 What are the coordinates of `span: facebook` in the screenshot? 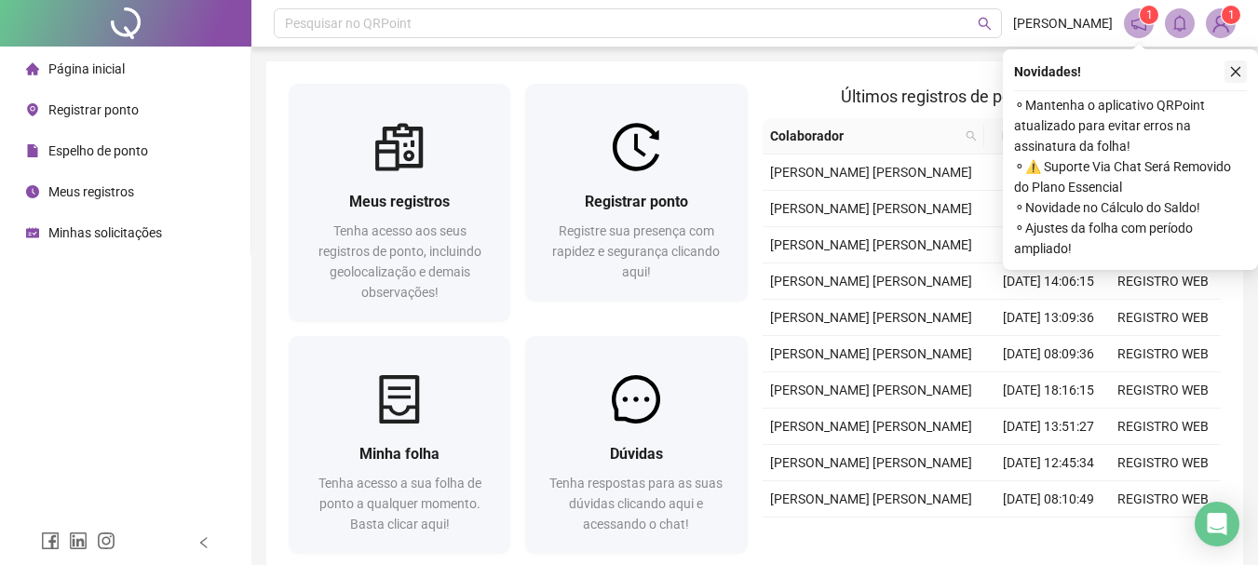 It's located at (50, 541).